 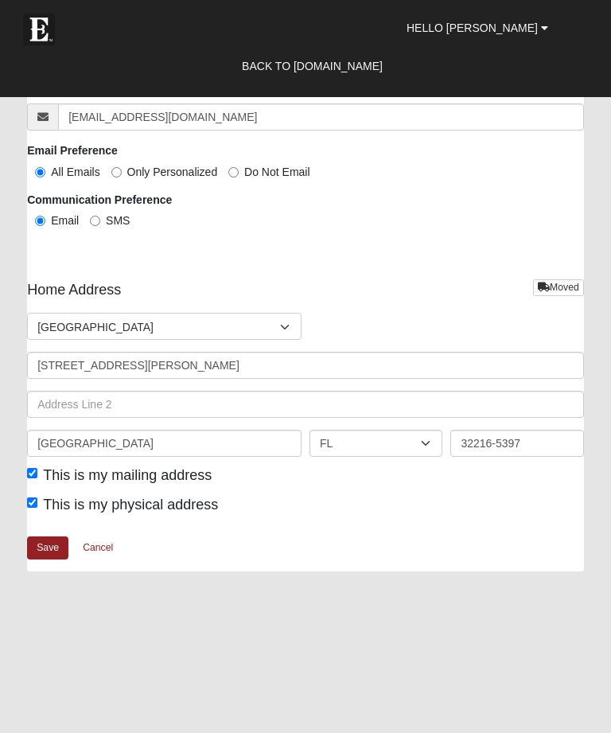 What do you see at coordinates (98, 548) in the screenshot?
I see `a: Cancel` at bounding box center [98, 548].